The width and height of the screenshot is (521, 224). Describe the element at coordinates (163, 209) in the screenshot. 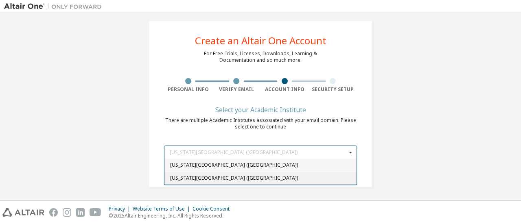

I see `div: Website Terms of Use` at that location.